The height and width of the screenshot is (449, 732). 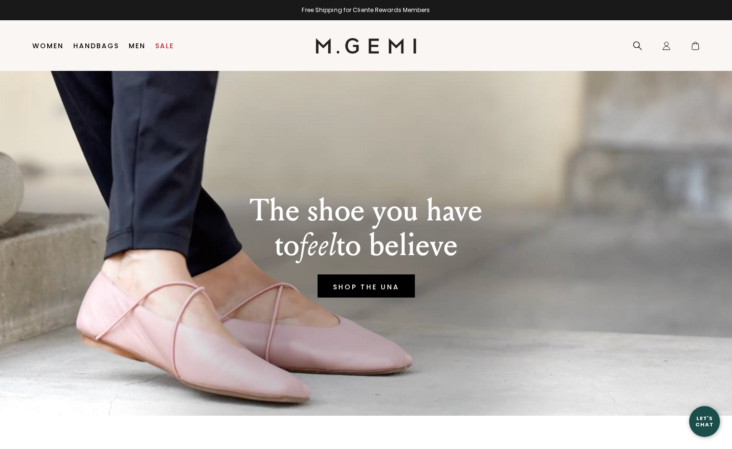 What do you see at coordinates (366, 286) in the screenshot?
I see `a: SHOP THE UNA` at bounding box center [366, 286].